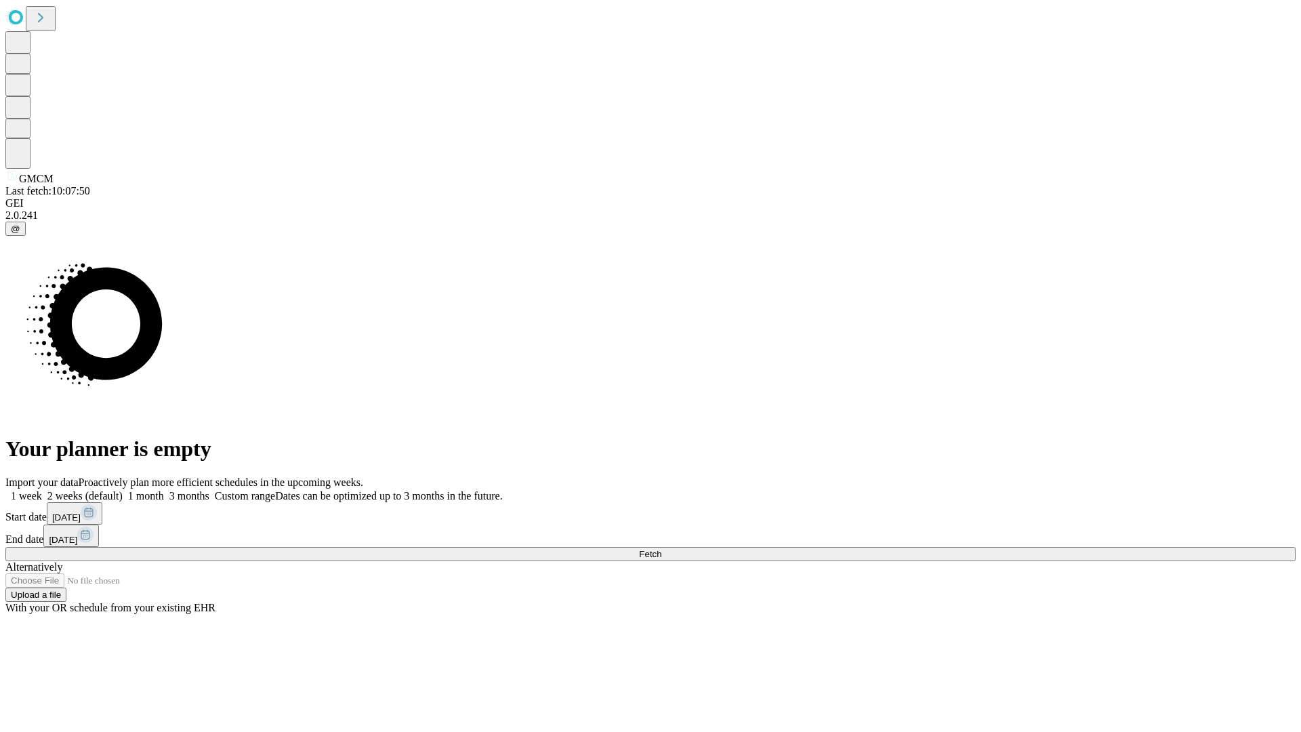 The height and width of the screenshot is (732, 1301). What do you see at coordinates (110, 607) in the screenshot?
I see `span: With your OR schedule from your existing EHR` at bounding box center [110, 607].